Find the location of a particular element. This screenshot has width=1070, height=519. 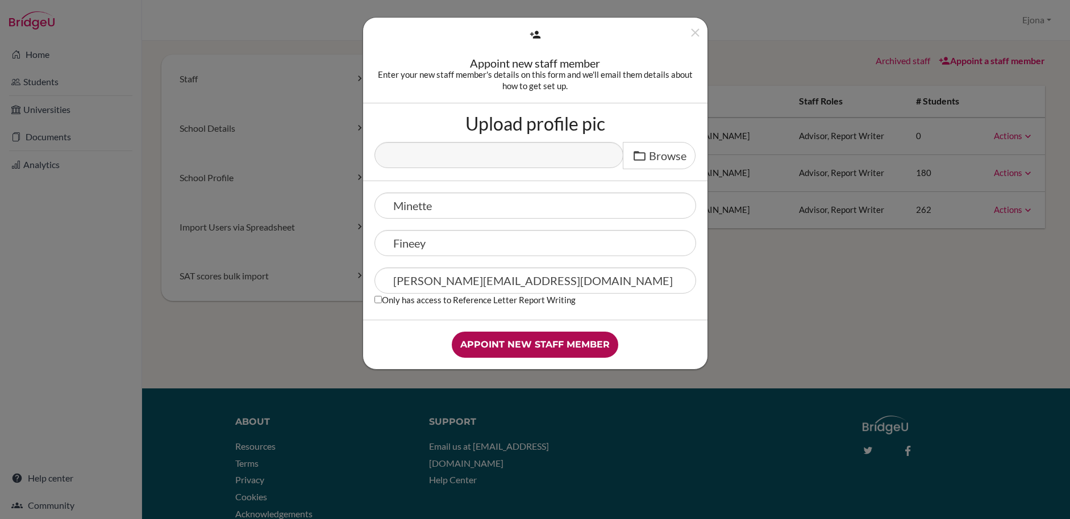

div: Enter your new staff member's details on this form and we'll email them details about how to get ... is located at coordinates (535, 80).